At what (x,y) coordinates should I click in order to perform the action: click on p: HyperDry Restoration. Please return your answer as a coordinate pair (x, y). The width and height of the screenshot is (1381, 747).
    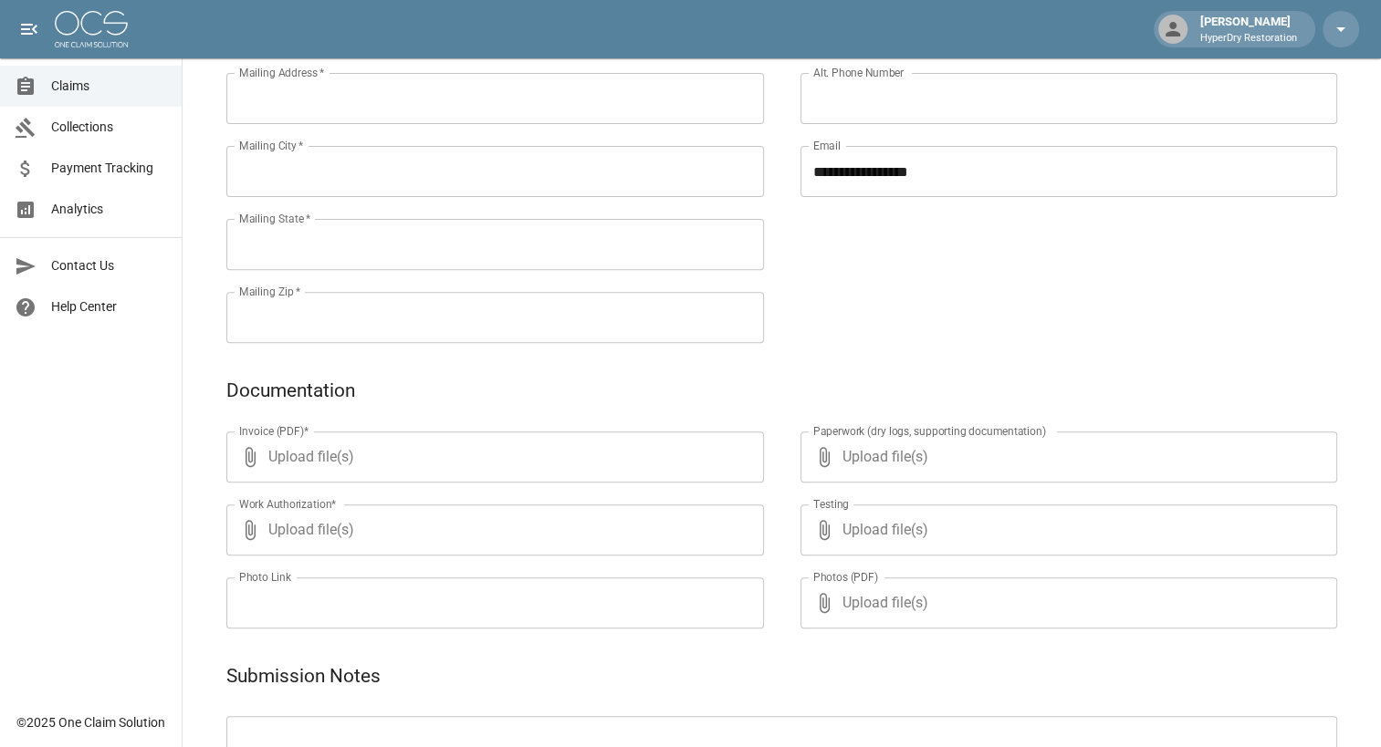
    Looking at the image, I should click on (1248, 38).